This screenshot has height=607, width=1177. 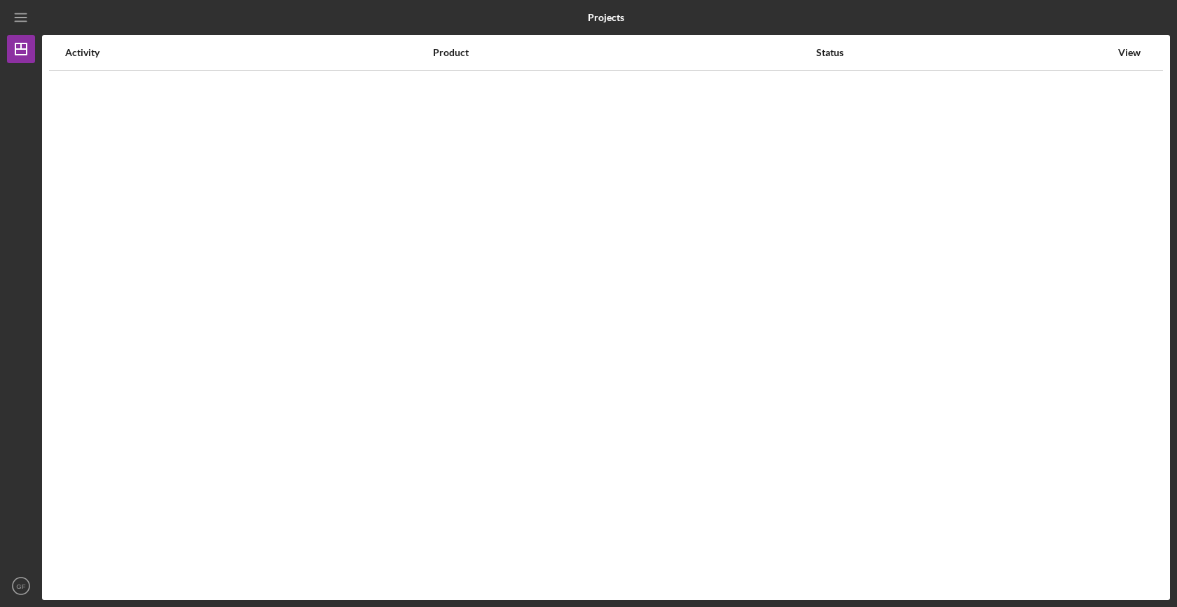 What do you see at coordinates (606, 18) in the screenshot?
I see `b: Projects` at bounding box center [606, 18].